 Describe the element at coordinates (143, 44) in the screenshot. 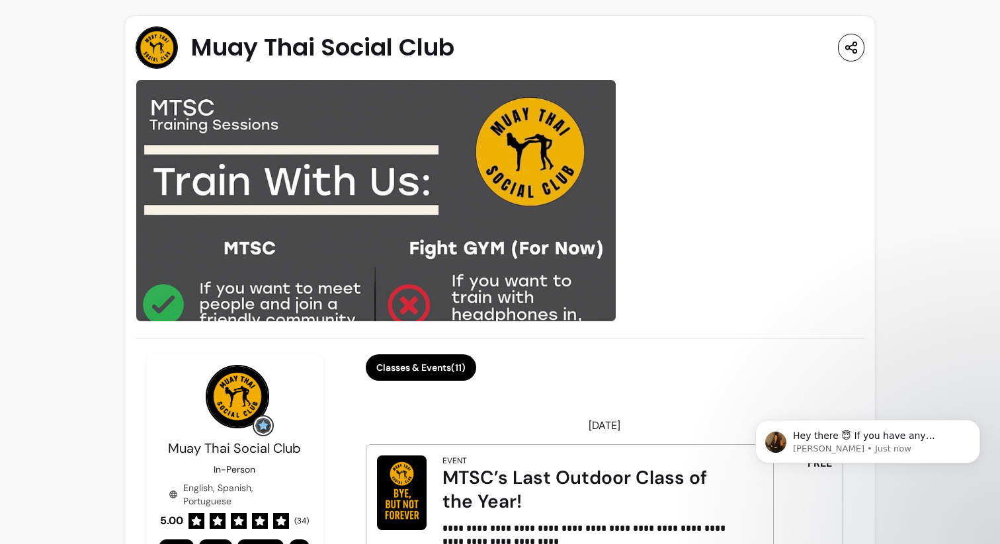

I see `p: Hey there 😇 If you have any question about what you can do with Fluum, I'm here to help!` at that location.